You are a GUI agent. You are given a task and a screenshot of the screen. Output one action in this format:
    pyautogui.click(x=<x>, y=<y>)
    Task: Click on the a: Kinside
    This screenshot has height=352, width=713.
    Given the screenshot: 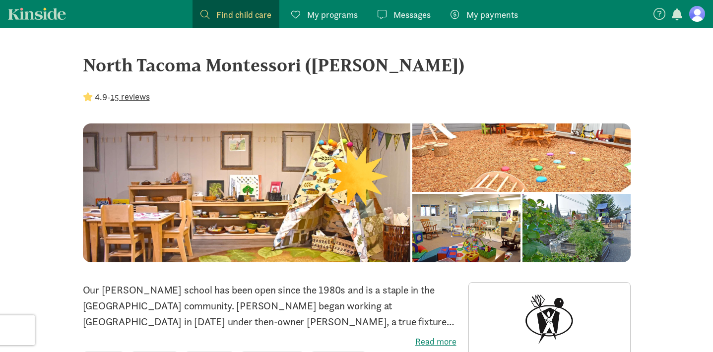 What is the action you would take?
    pyautogui.click(x=37, y=13)
    